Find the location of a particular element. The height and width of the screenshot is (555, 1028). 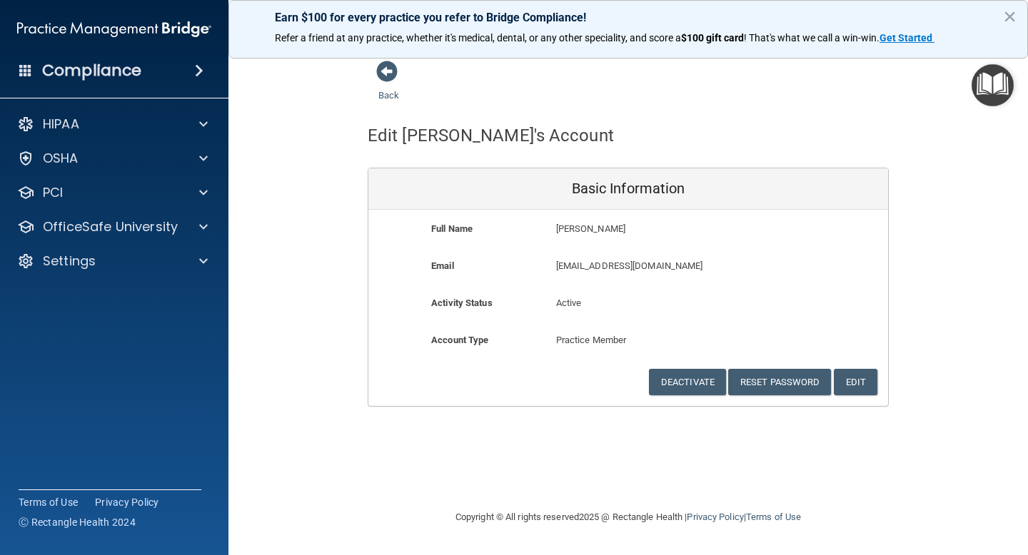

a: OSHA is located at coordinates (112, 158).